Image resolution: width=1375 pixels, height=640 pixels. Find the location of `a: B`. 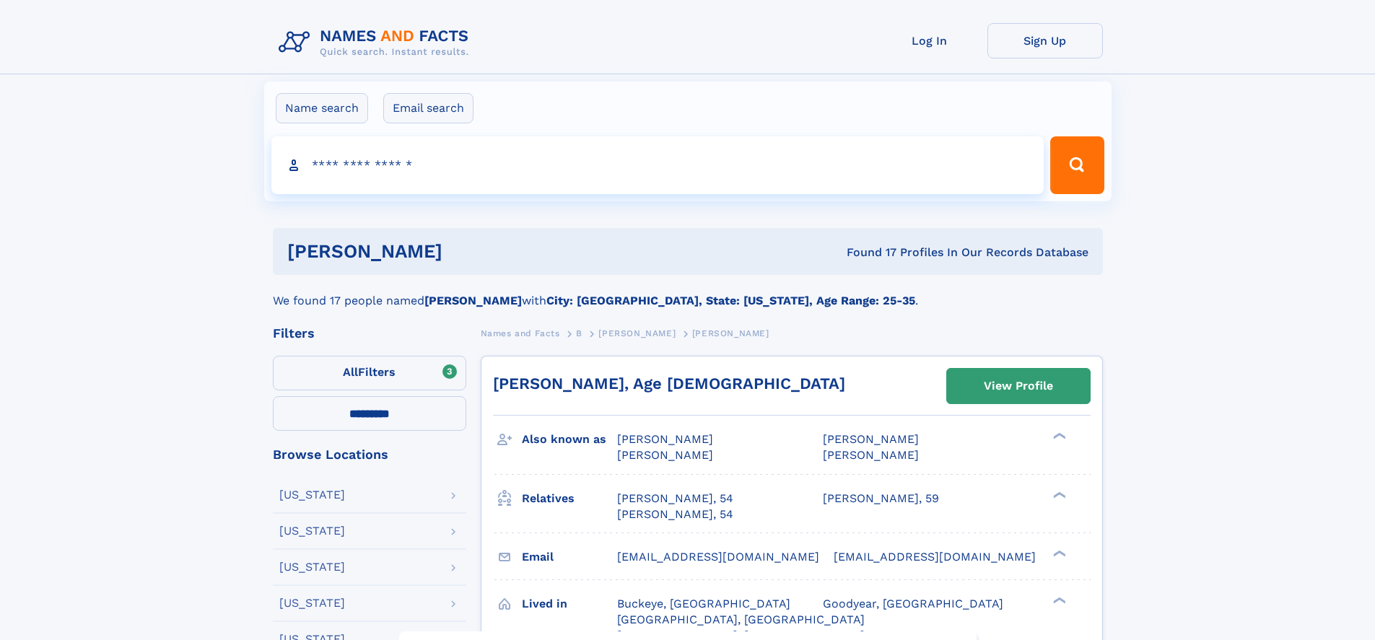

a: B is located at coordinates (579, 333).